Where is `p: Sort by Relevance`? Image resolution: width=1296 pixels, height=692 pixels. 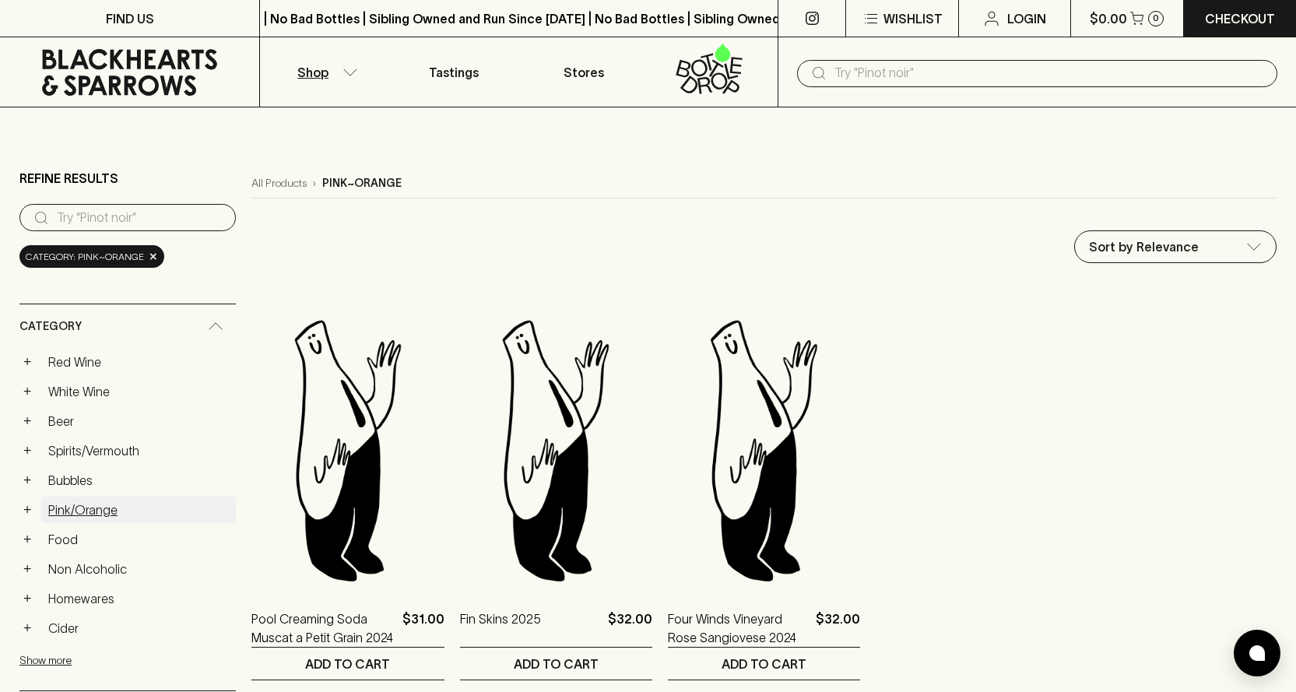
p: Sort by Relevance is located at coordinates (1144, 247).